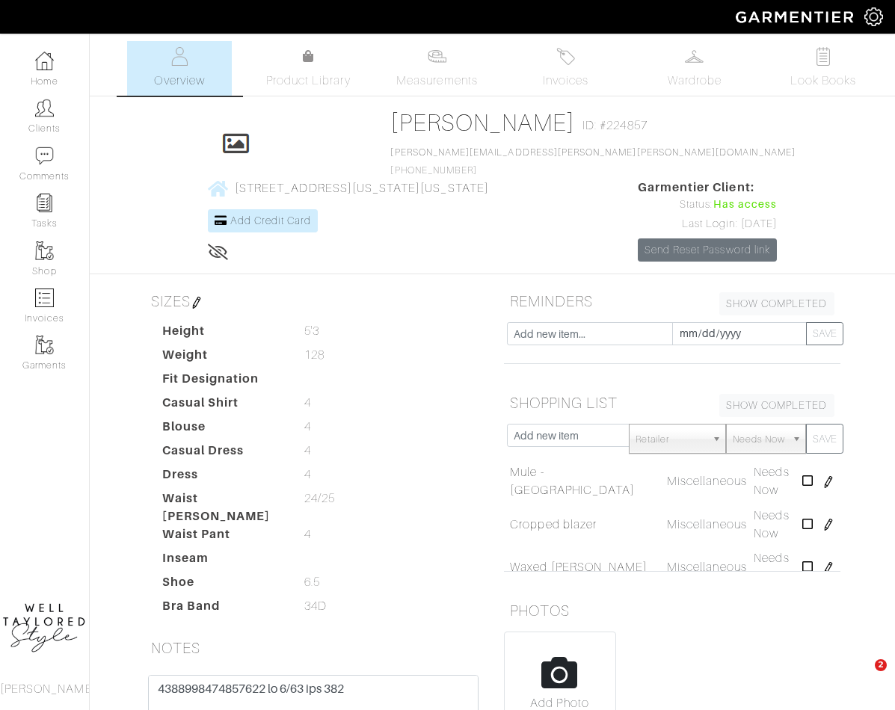 This screenshot has height=710, width=895. What do you see at coordinates (222, 406) in the screenshot?
I see `dt: Casual Shirt` at bounding box center [222, 406].